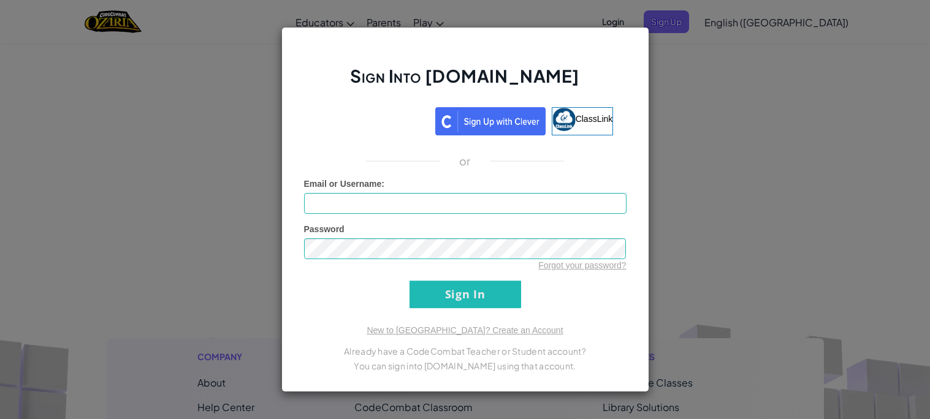  Describe the element at coordinates (343, 184) in the screenshot. I see `span: Email or Username` at that location.